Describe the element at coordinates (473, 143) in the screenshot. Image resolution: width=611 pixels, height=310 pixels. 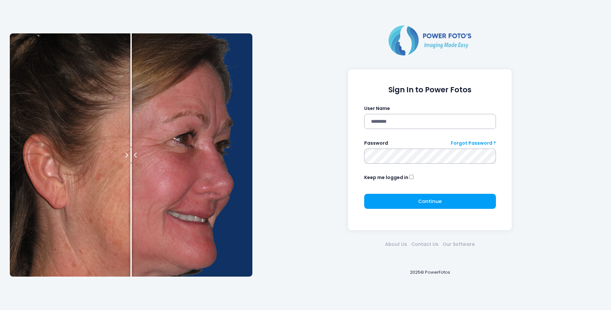
I see `a: Forgot Password ?` at that location.